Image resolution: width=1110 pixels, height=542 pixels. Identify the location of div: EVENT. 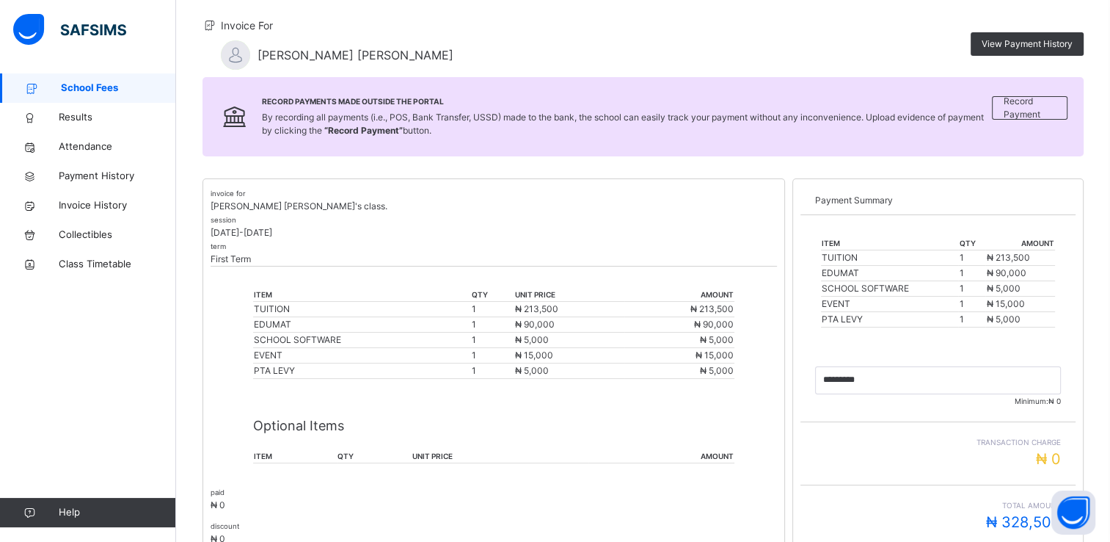
(362, 355).